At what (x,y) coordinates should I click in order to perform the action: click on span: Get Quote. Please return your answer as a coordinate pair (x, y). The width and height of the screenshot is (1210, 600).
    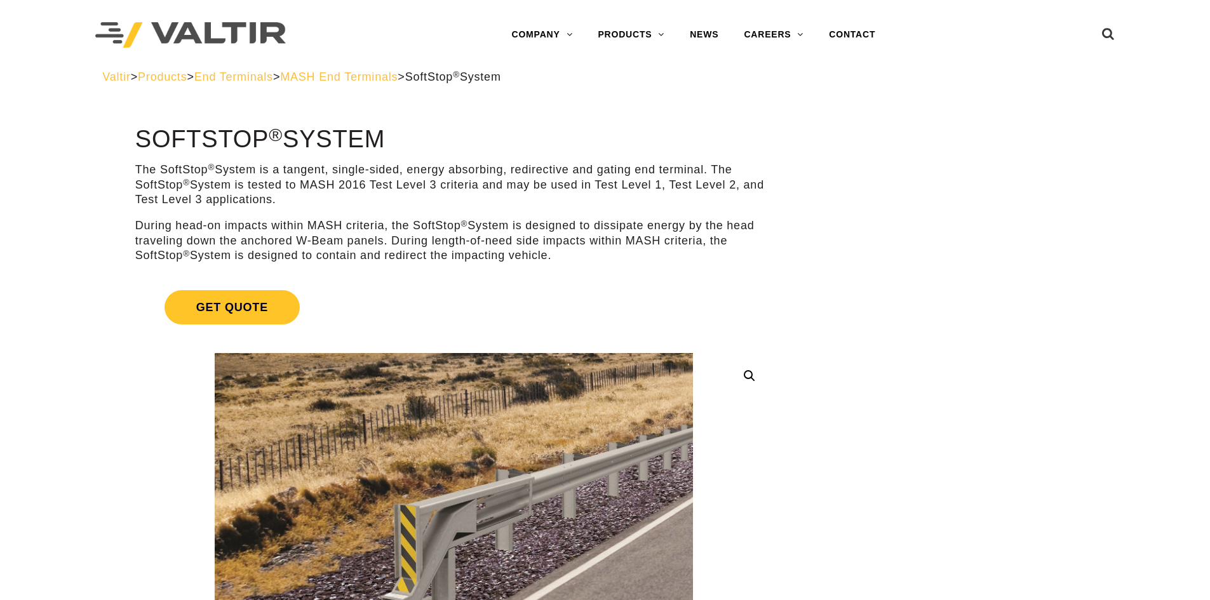
    Looking at the image, I should click on (232, 307).